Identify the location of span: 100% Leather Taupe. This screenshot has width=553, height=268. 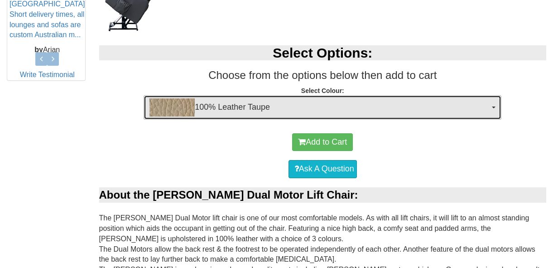
(319, 107).